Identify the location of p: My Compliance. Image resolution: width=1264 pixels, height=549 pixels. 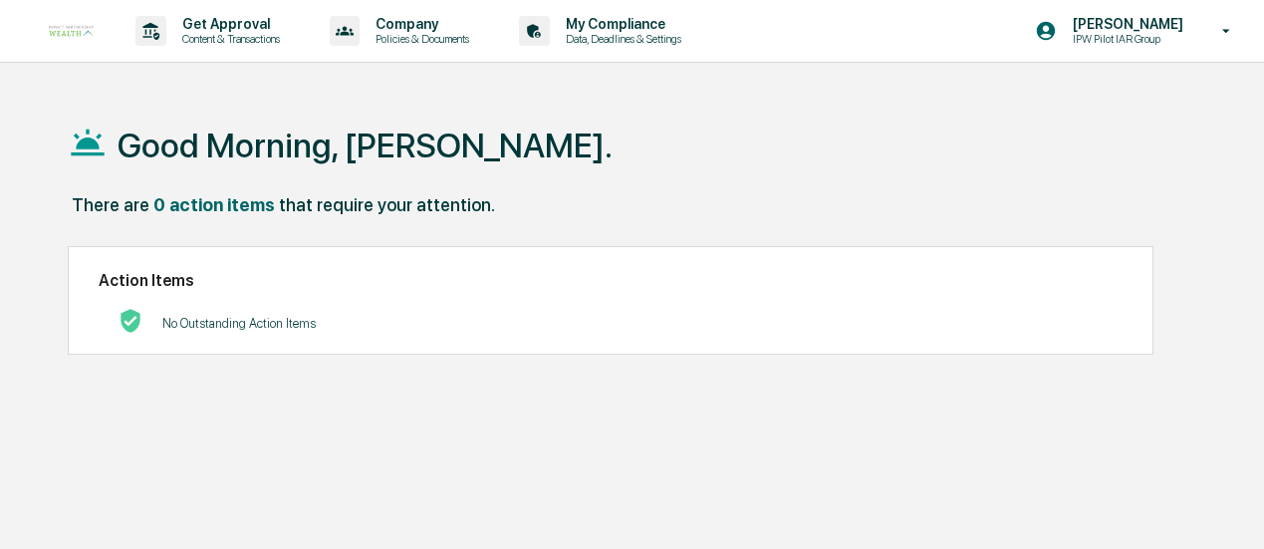
(620, 24).